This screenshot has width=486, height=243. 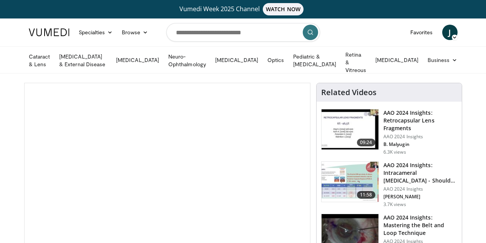 What do you see at coordinates (40, 60) in the screenshot?
I see `a: Cataract & Lens` at bounding box center [40, 60].